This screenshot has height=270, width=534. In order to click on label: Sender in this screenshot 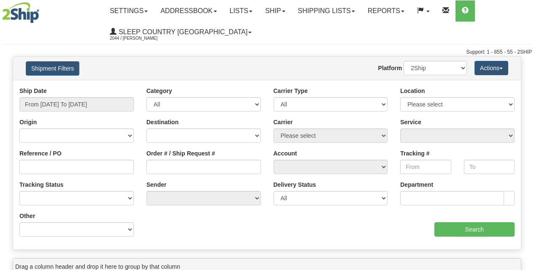, I will do `click(156, 185)`.